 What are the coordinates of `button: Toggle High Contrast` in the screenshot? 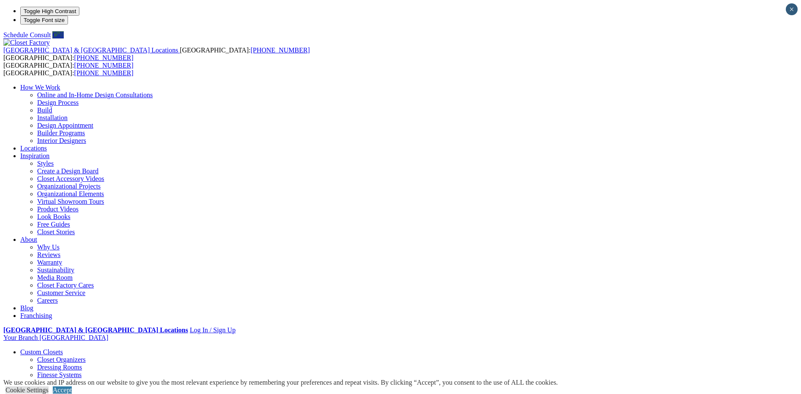 It's located at (50, 11).